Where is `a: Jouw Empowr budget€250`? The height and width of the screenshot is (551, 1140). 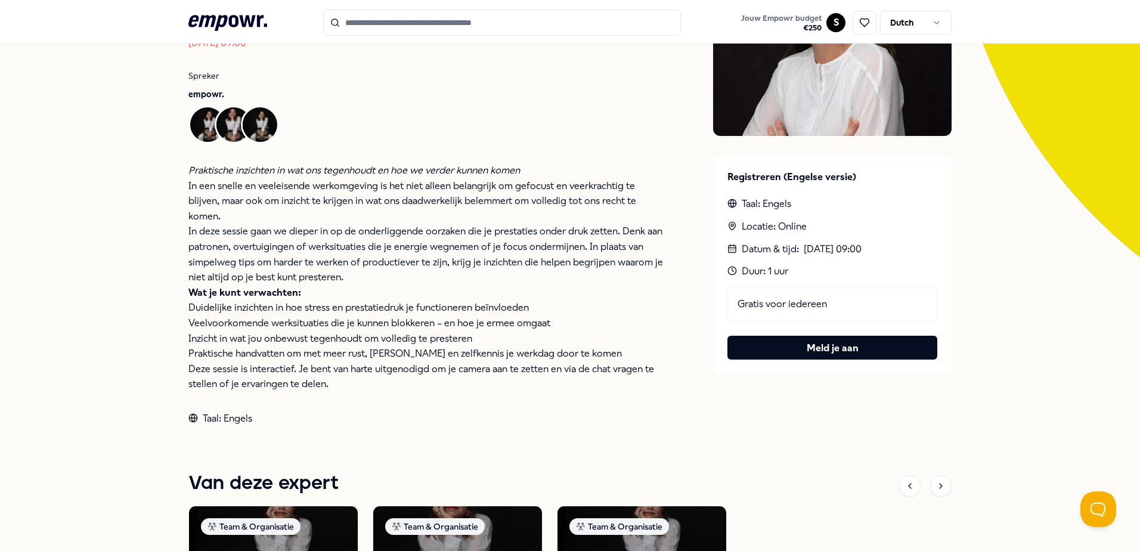 a: Jouw Empowr budget€250 is located at coordinates (781, 23).